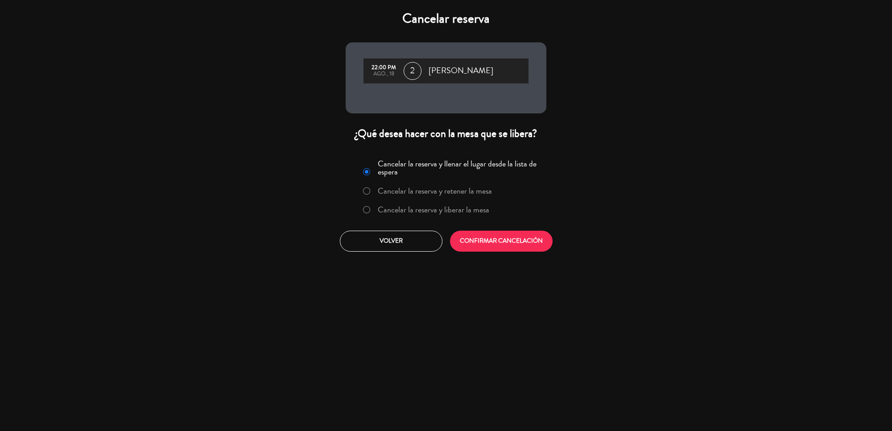  Describe the element at coordinates (435, 191) in the screenshot. I see `label: Cancelar la reserva y retener la mesa` at that location.